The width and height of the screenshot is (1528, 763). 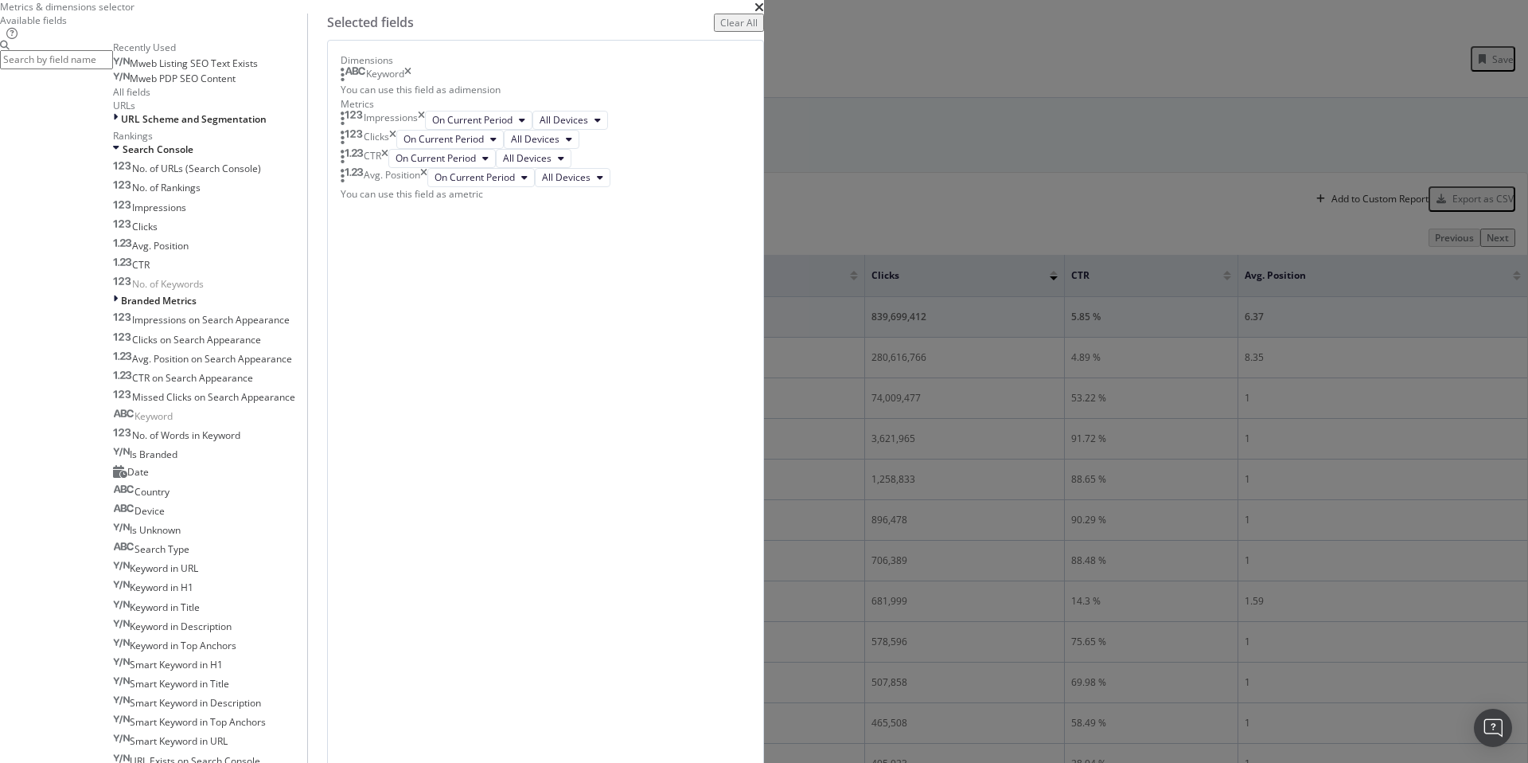 I want to click on span: Keyword in H1, so click(x=162, y=587).